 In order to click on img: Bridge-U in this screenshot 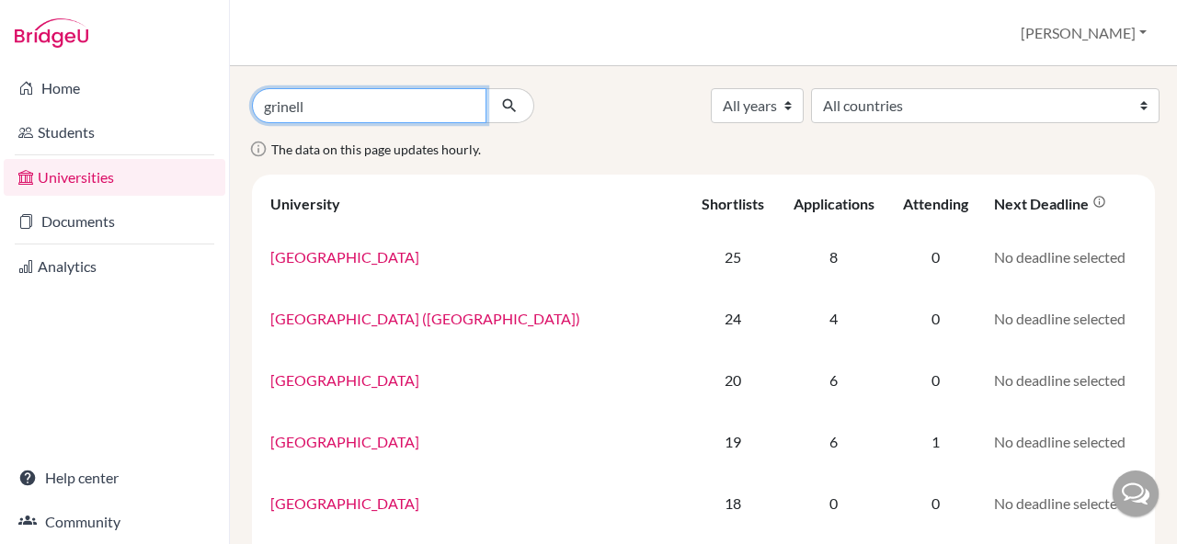, I will do `click(51, 33)`.